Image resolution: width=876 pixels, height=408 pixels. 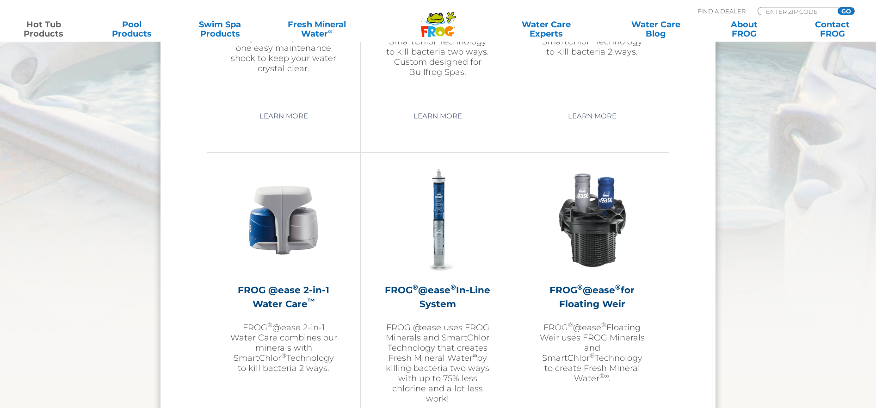 What do you see at coordinates (284, 297) in the screenshot?
I see `h2: FROG @ease 2-in-1 Water Care` at bounding box center [284, 297].